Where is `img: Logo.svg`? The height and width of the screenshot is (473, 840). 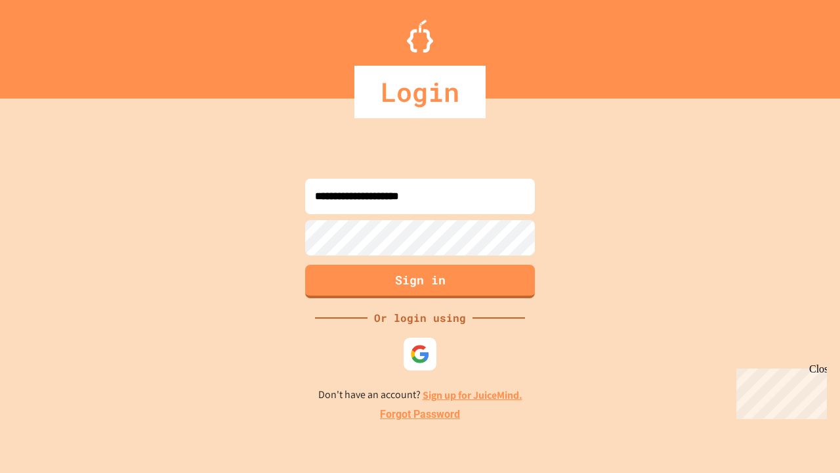
img: Logo.svg is located at coordinates (420, 36).